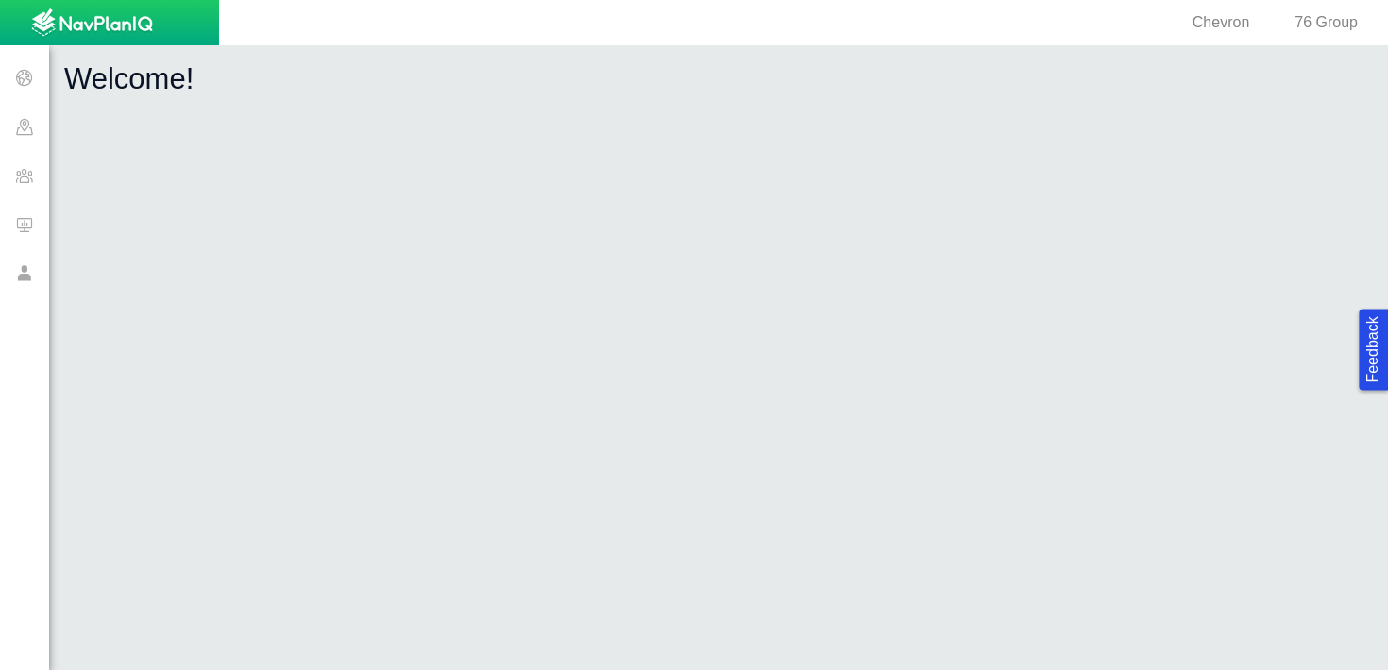 The image size is (1388, 670). What do you see at coordinates (1318, 23) in the screenshot?
I see `div: 76 Group` at bounding box center [1318, 23].